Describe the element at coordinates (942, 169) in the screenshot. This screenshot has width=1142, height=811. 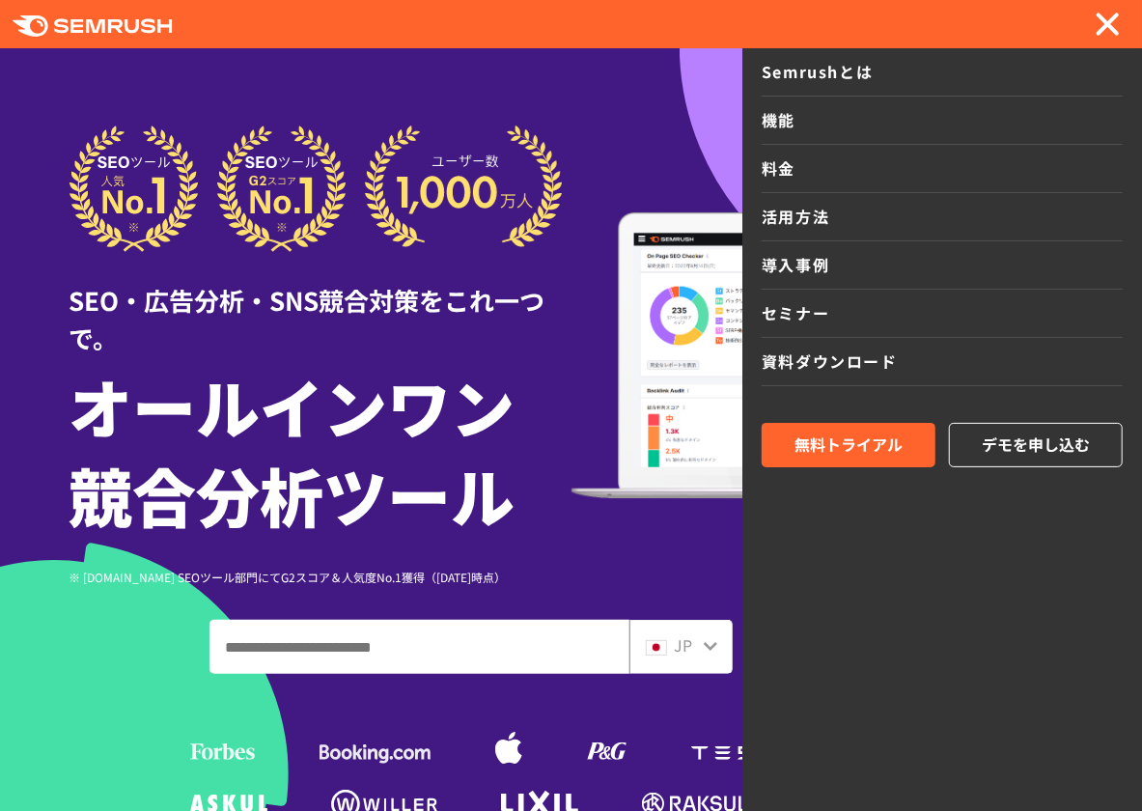
I see `a: 料金` at that location.